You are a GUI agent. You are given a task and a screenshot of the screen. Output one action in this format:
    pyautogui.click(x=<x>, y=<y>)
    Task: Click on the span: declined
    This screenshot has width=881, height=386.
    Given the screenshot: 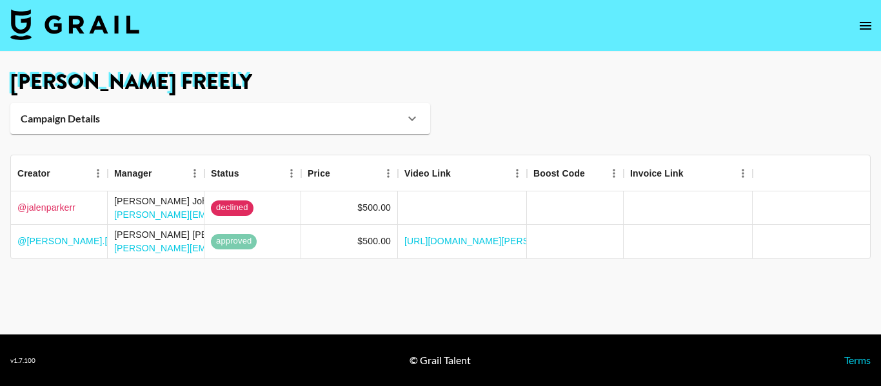 What is the action you would take?
    pyautogui.click(x=232, y=208)
    